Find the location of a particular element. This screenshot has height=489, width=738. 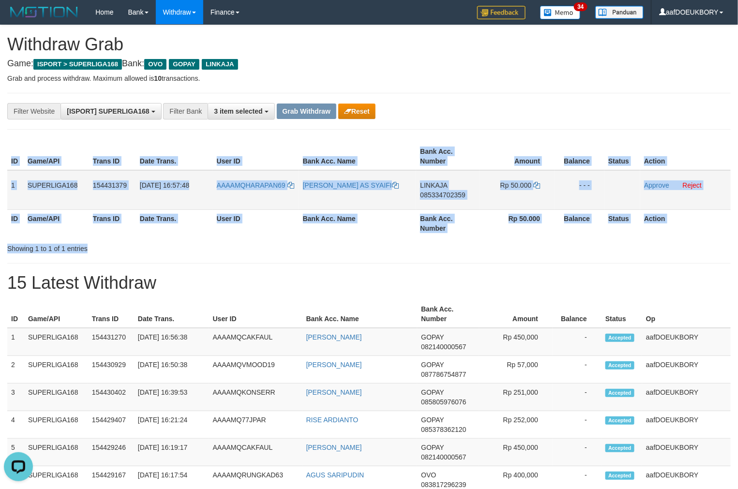

td: 3 is located at coordinates (15, 397).